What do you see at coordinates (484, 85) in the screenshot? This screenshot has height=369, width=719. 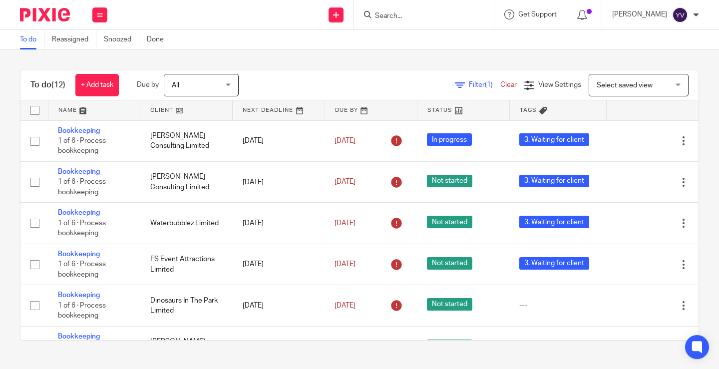 I see `span: Filter` at bounding box center [484, 85].